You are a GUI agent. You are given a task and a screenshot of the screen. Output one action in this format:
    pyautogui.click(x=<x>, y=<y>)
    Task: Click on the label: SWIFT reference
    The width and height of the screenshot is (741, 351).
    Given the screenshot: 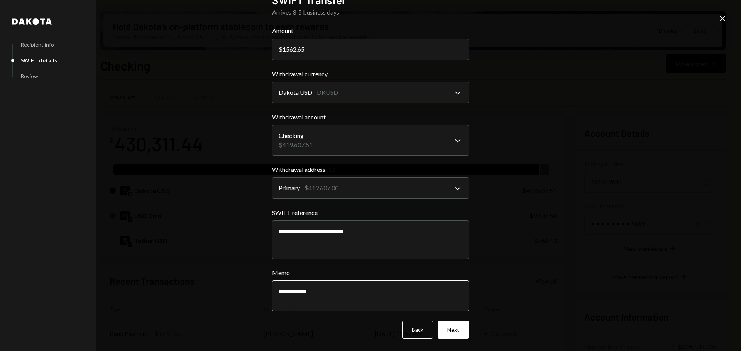 What is the action you would take?
    pyautogui.click(x=370, y=213)
    